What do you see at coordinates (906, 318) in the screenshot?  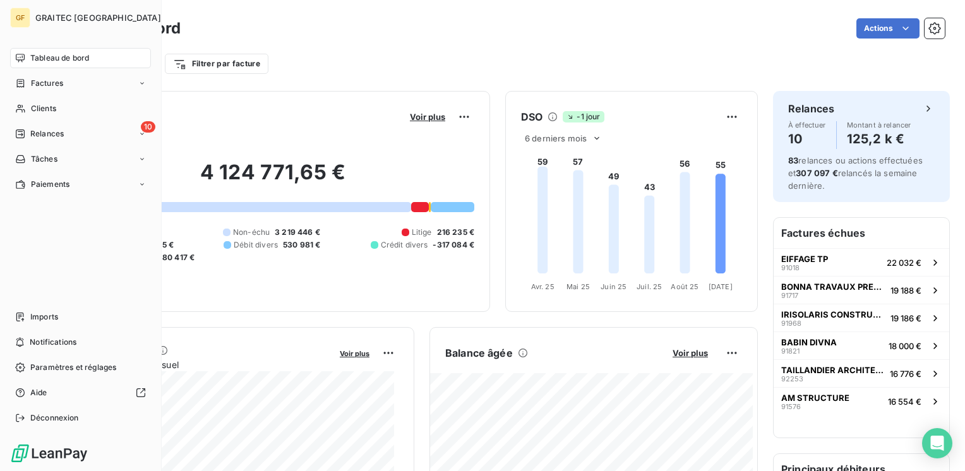 I see `span: 19 186 €` at bounding box center [906, 318].